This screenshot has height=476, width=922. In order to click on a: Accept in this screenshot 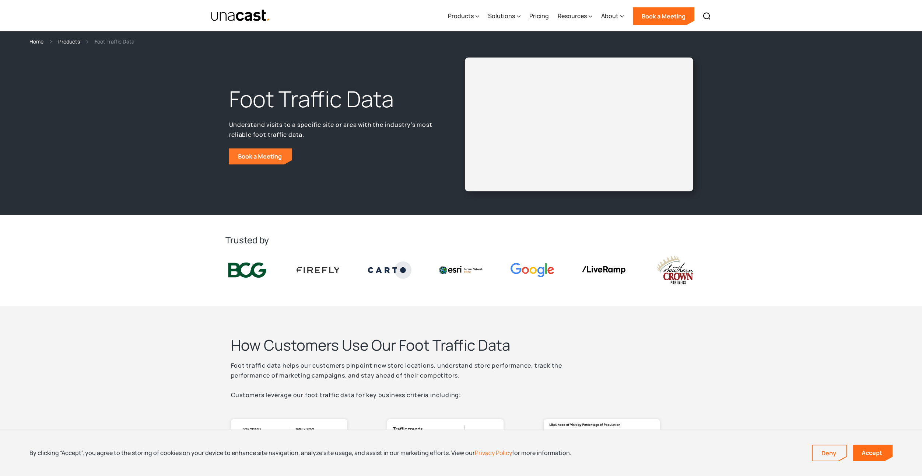, I will do `click(873, 452)`.